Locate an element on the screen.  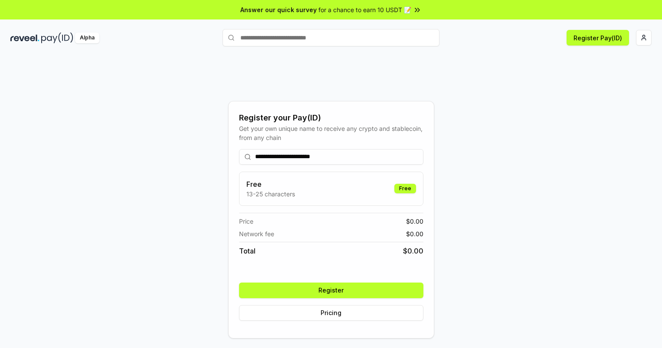
img: reveel_dark is located at coordinates (25, 38).